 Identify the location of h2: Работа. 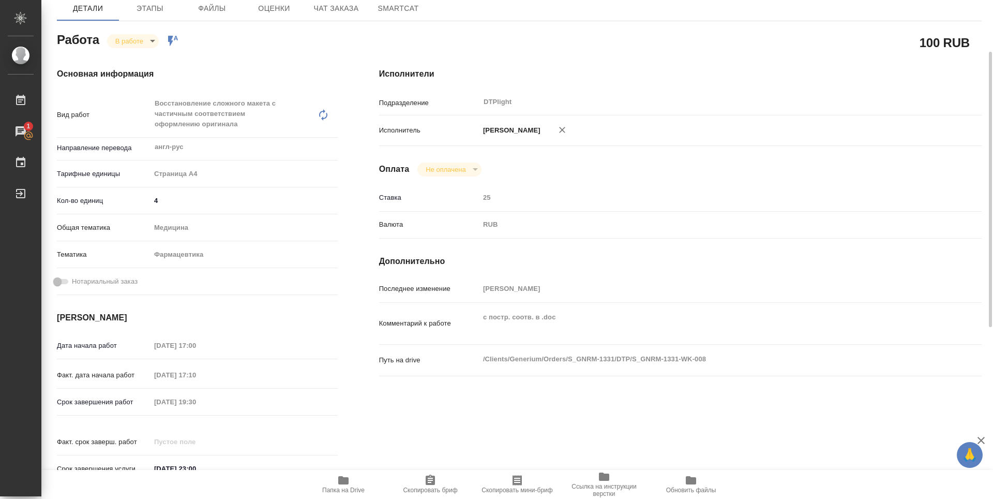
(78, 39).